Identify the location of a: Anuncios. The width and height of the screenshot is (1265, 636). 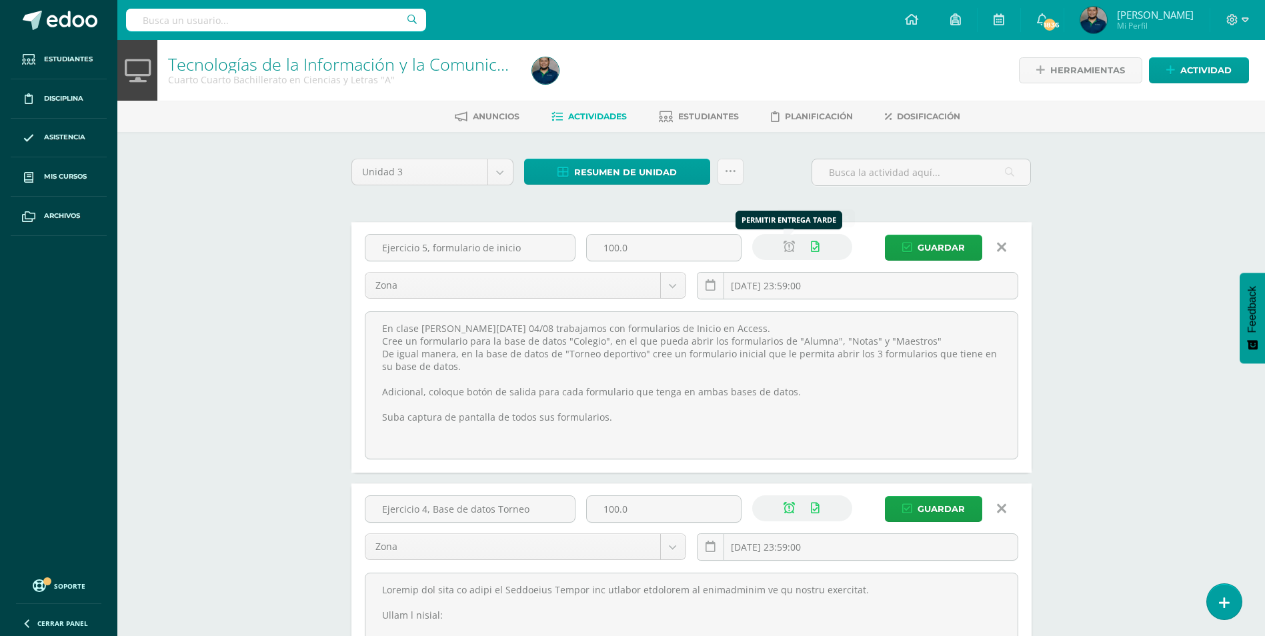
(487, 117).